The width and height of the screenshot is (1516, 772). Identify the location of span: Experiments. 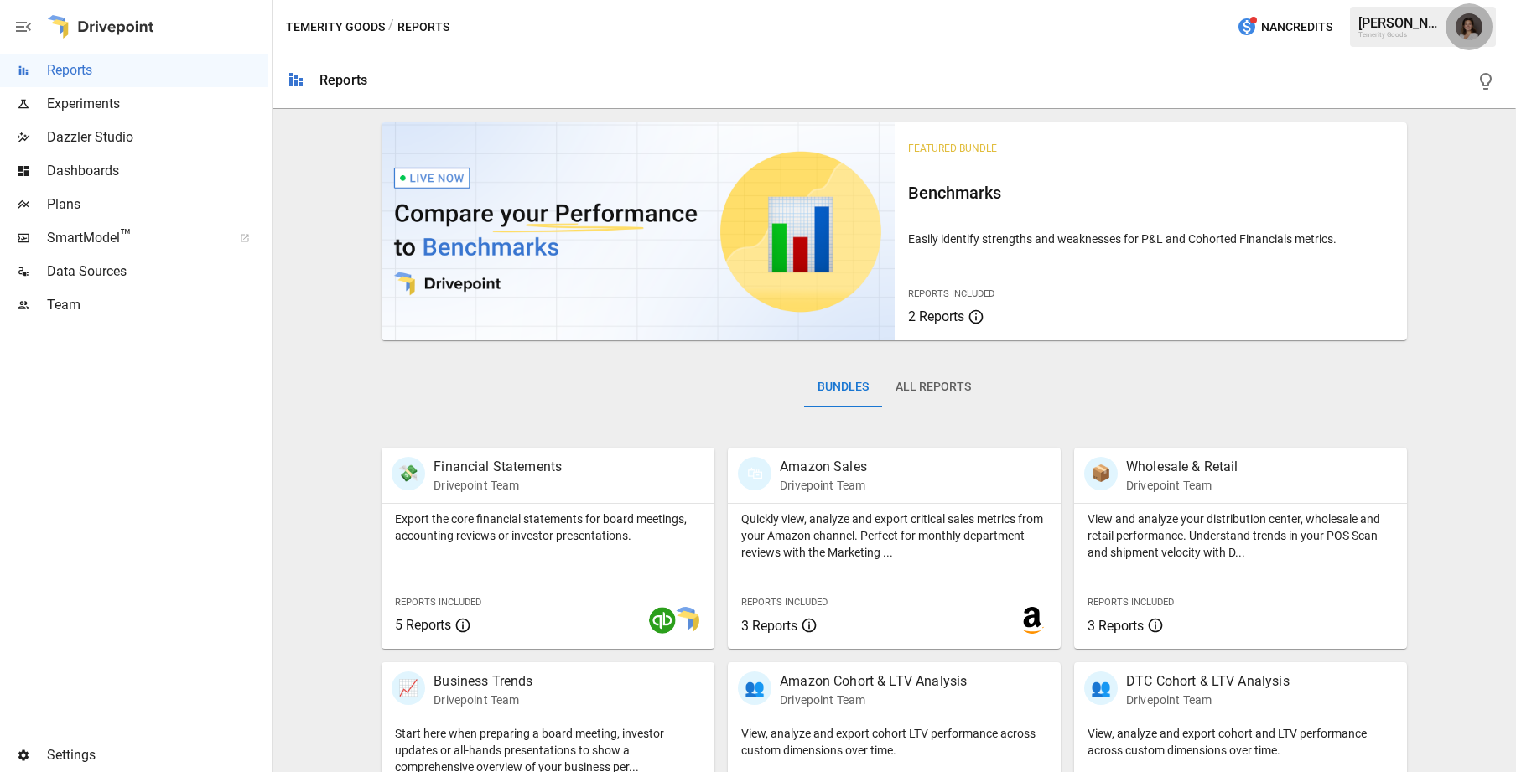
(158, 104).